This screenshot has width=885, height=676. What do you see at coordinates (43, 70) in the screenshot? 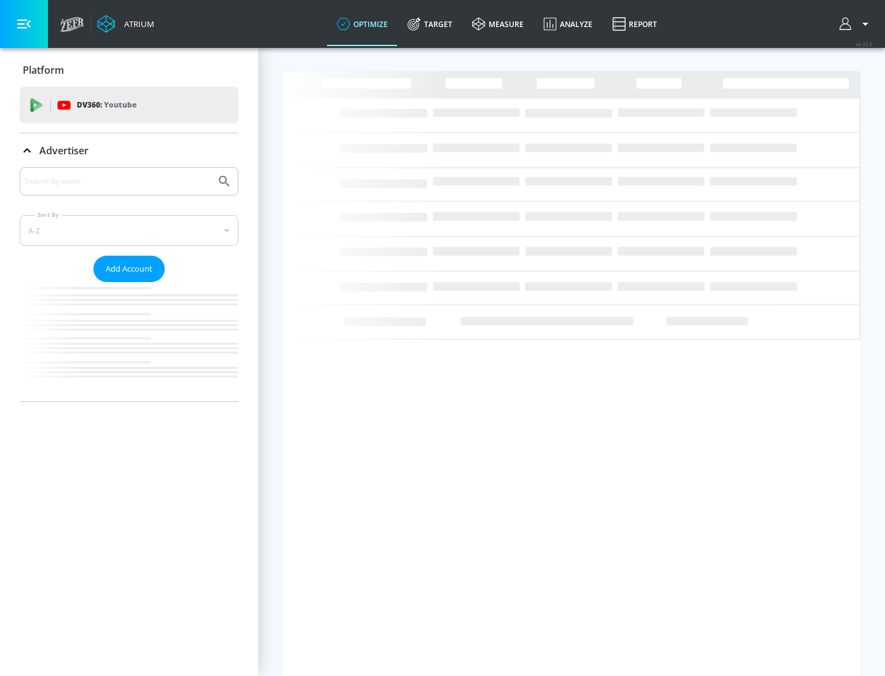
I see `p: Platform` at bounding box center [43, 70].